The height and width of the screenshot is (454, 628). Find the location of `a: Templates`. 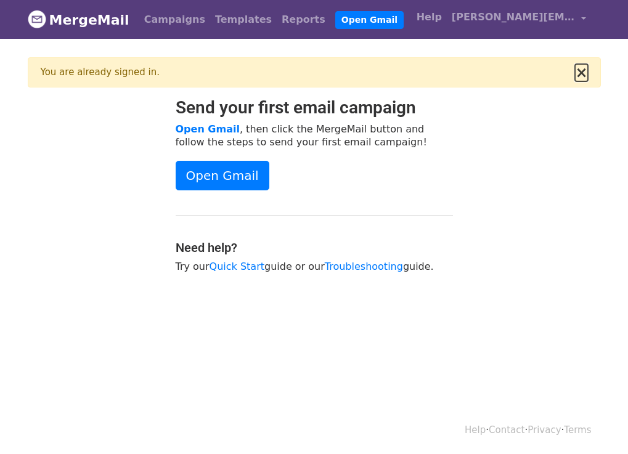

a: Templates is located at coordinates (244, 20).